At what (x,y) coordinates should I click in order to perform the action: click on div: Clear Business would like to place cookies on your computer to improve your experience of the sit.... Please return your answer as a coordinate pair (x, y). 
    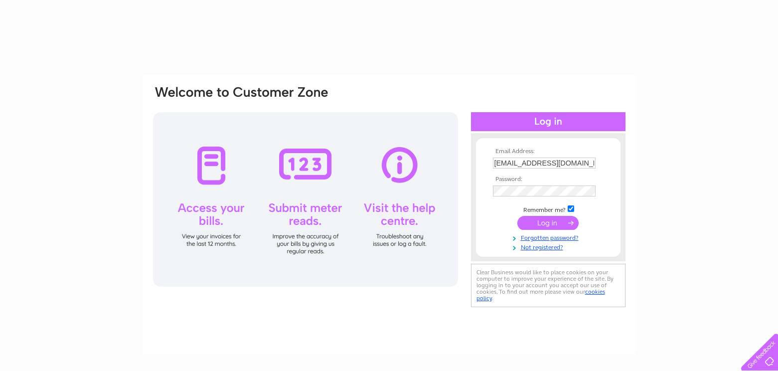
    Looking at the image, I should click on (548, 285).